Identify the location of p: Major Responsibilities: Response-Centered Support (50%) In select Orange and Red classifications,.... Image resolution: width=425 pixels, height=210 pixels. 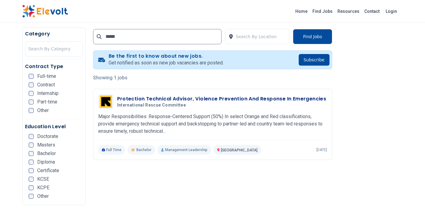
(213, 124).